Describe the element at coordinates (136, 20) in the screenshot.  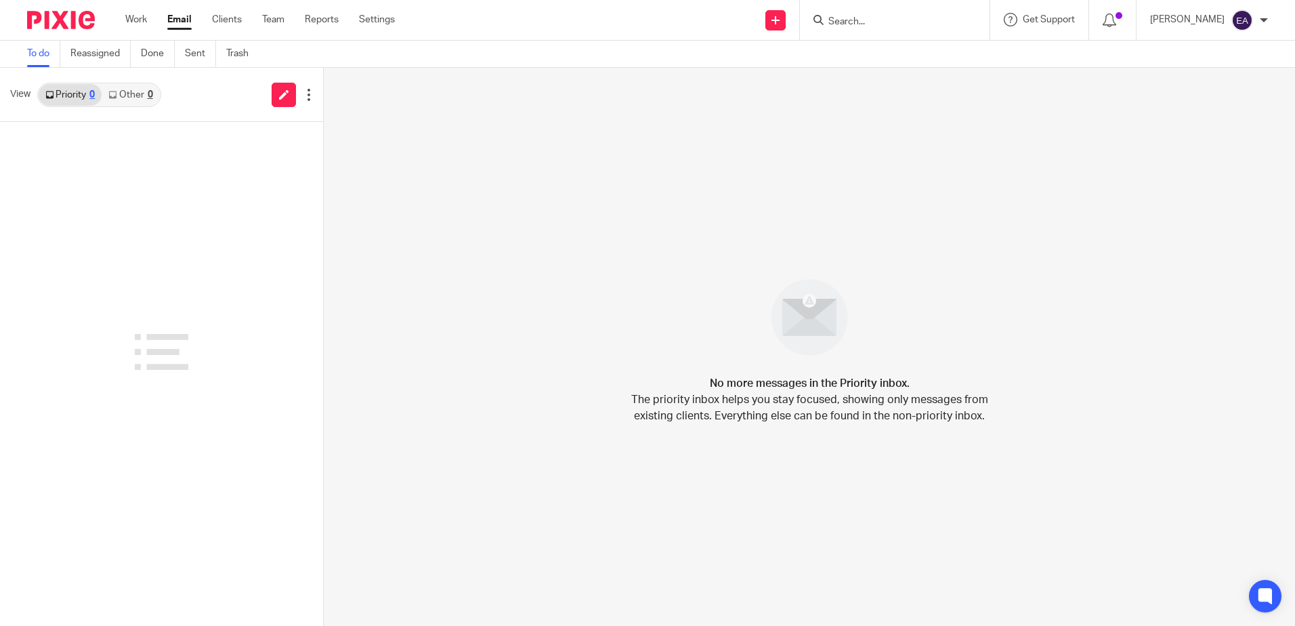
I see `a: Work` at that location.